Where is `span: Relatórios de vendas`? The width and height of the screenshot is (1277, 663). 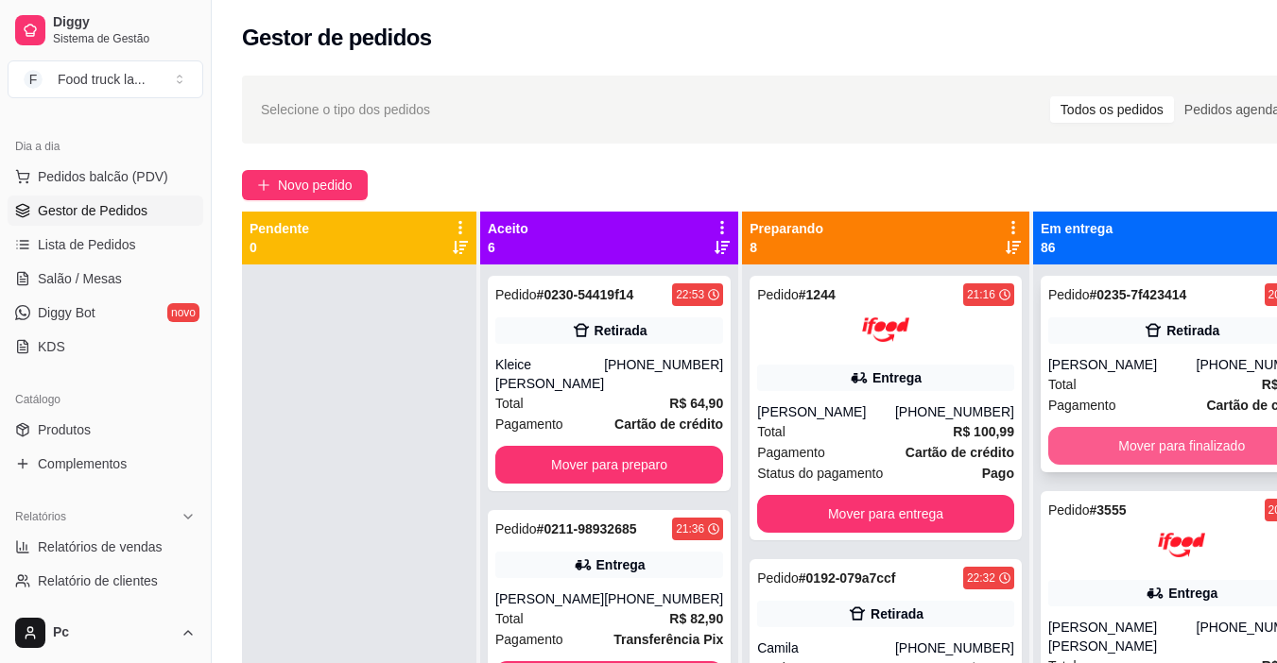
span: Relatórios de vendas is located at coordinates (100, 547).